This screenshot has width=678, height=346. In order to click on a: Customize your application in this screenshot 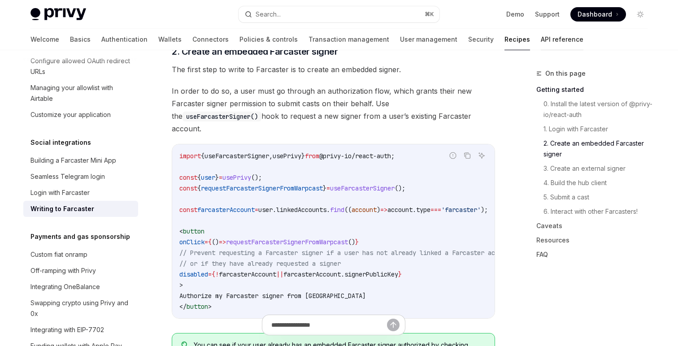, I will do `click(81, 115)`.